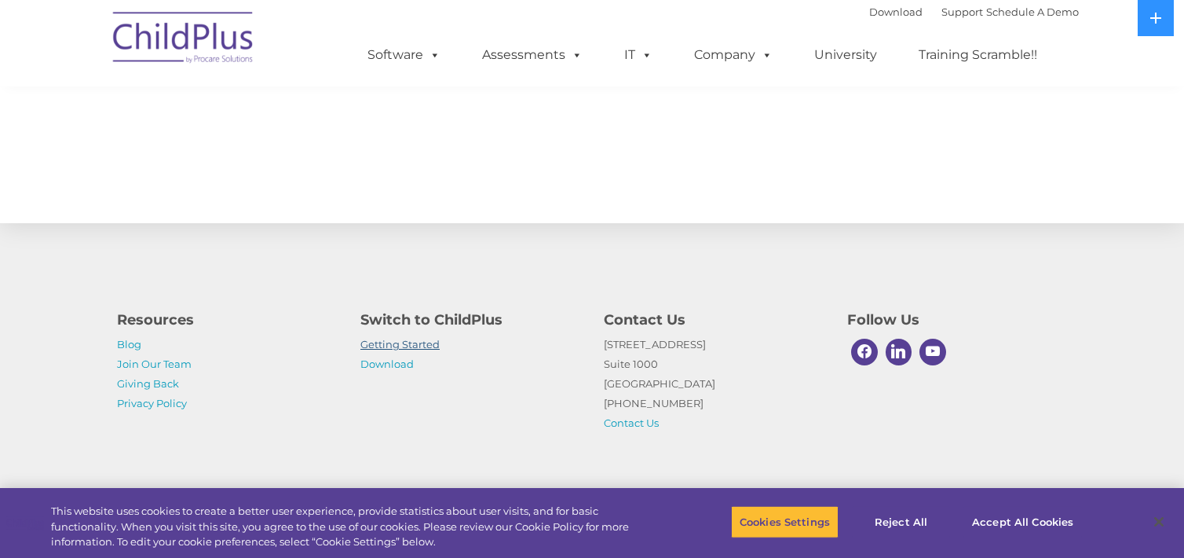 This screenshot has width=1184, height=558. Describe the element at coordinates (639, 55) in the screenshot. I see `a: IT` at that location.